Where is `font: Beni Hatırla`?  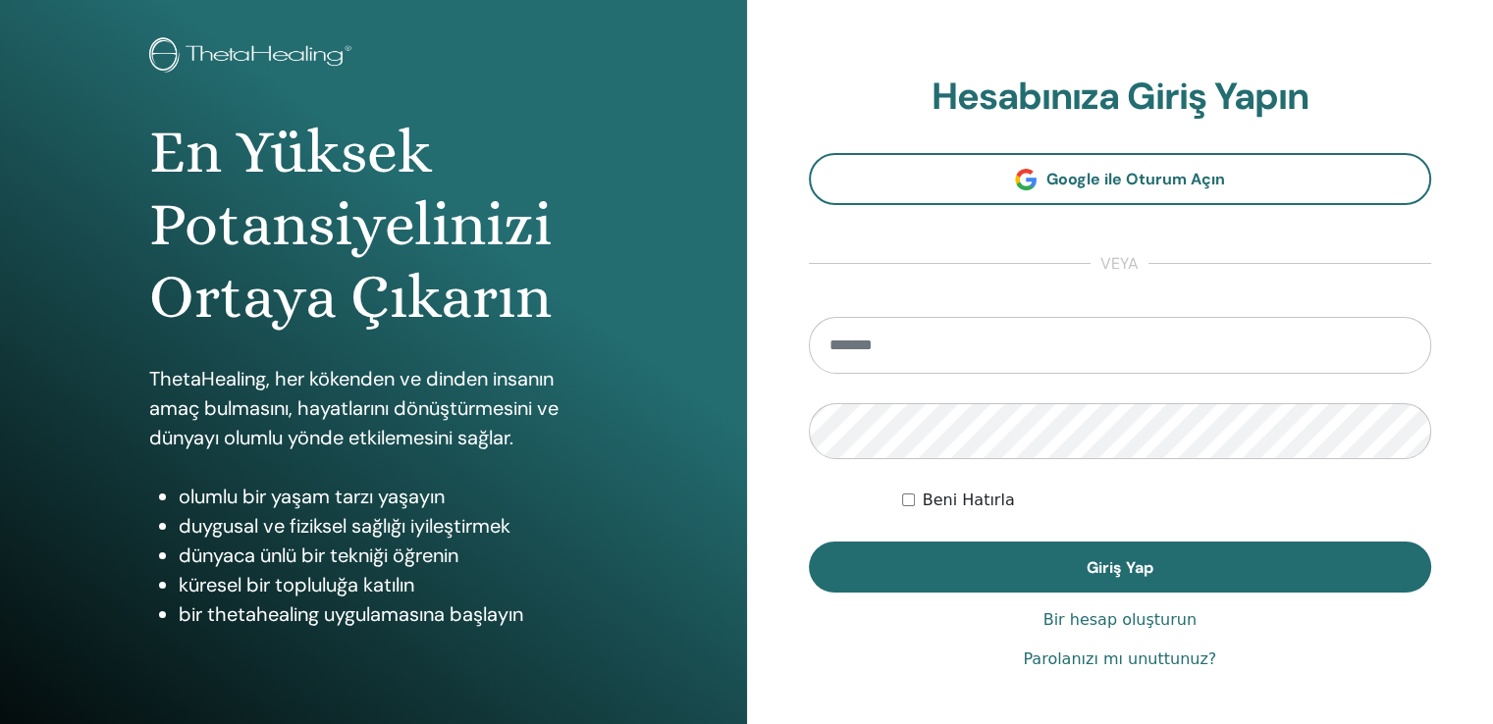
font: Beni Hatırla is located at coordinates (969, 500).